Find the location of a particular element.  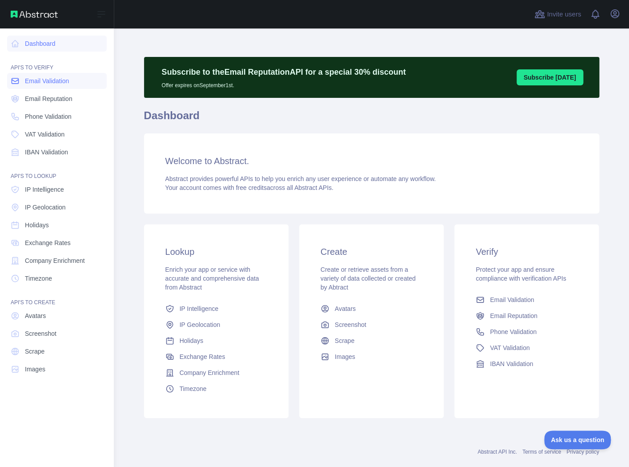

img: Abstract API is located at coordinates (34, 14).